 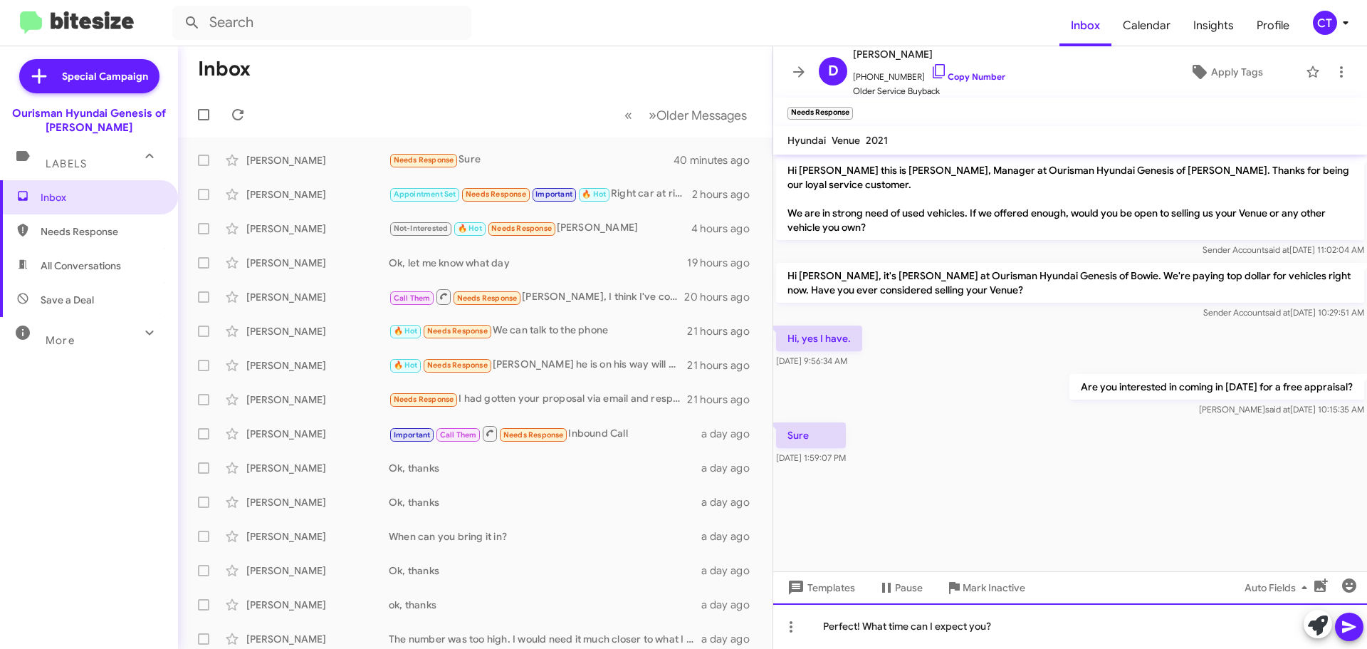 I want to click on span: 2021, so click(x=876, y=140).